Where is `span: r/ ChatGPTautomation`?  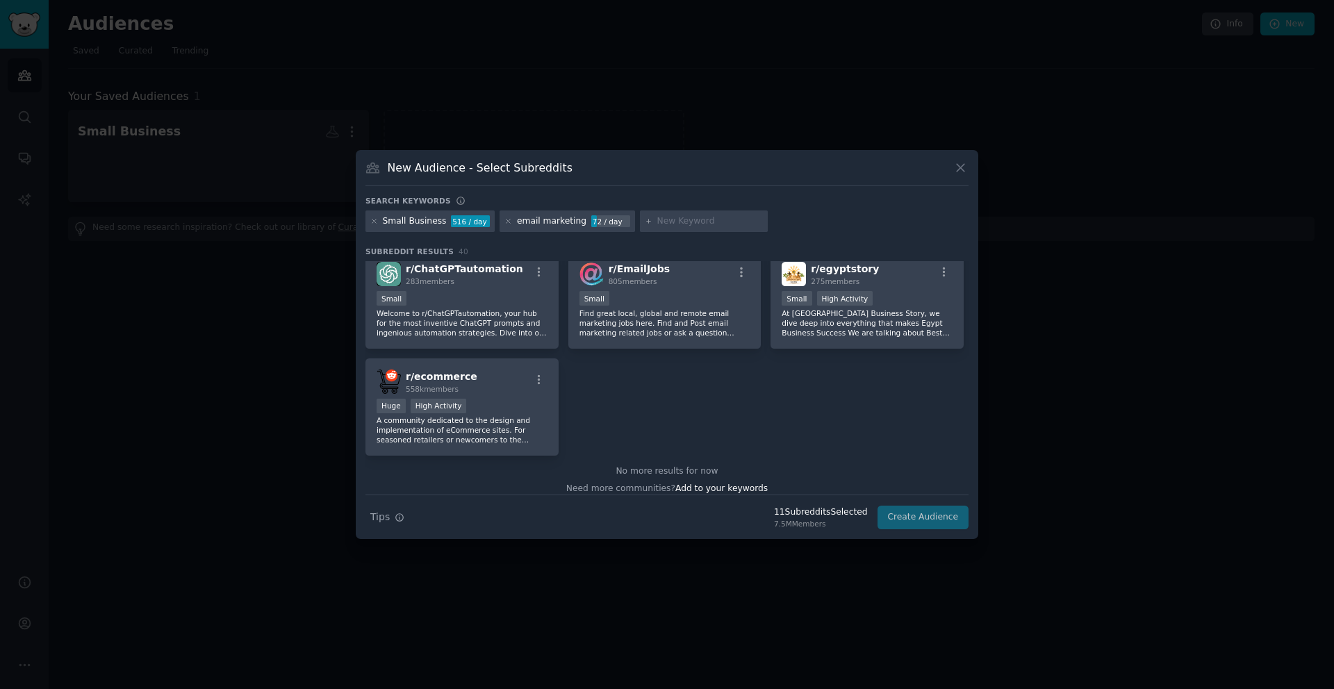 span: r/ ChatGPTautomation is located at coordinates (464, 269).